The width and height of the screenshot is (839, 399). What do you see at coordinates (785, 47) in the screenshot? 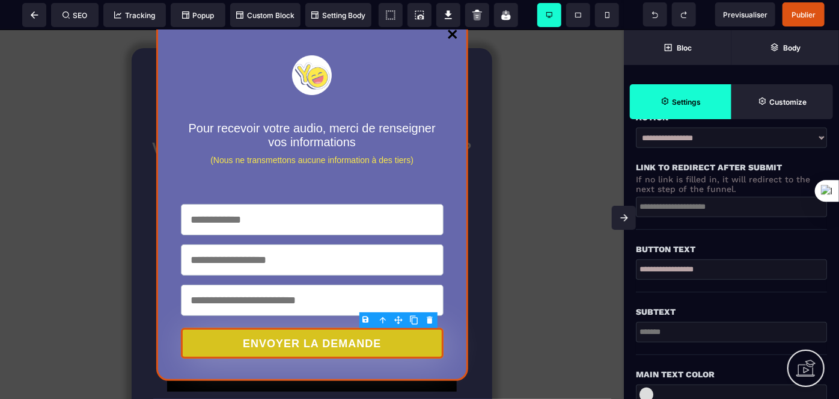
I see `span: Open Layer Manager` at bounding box center [785, 47].